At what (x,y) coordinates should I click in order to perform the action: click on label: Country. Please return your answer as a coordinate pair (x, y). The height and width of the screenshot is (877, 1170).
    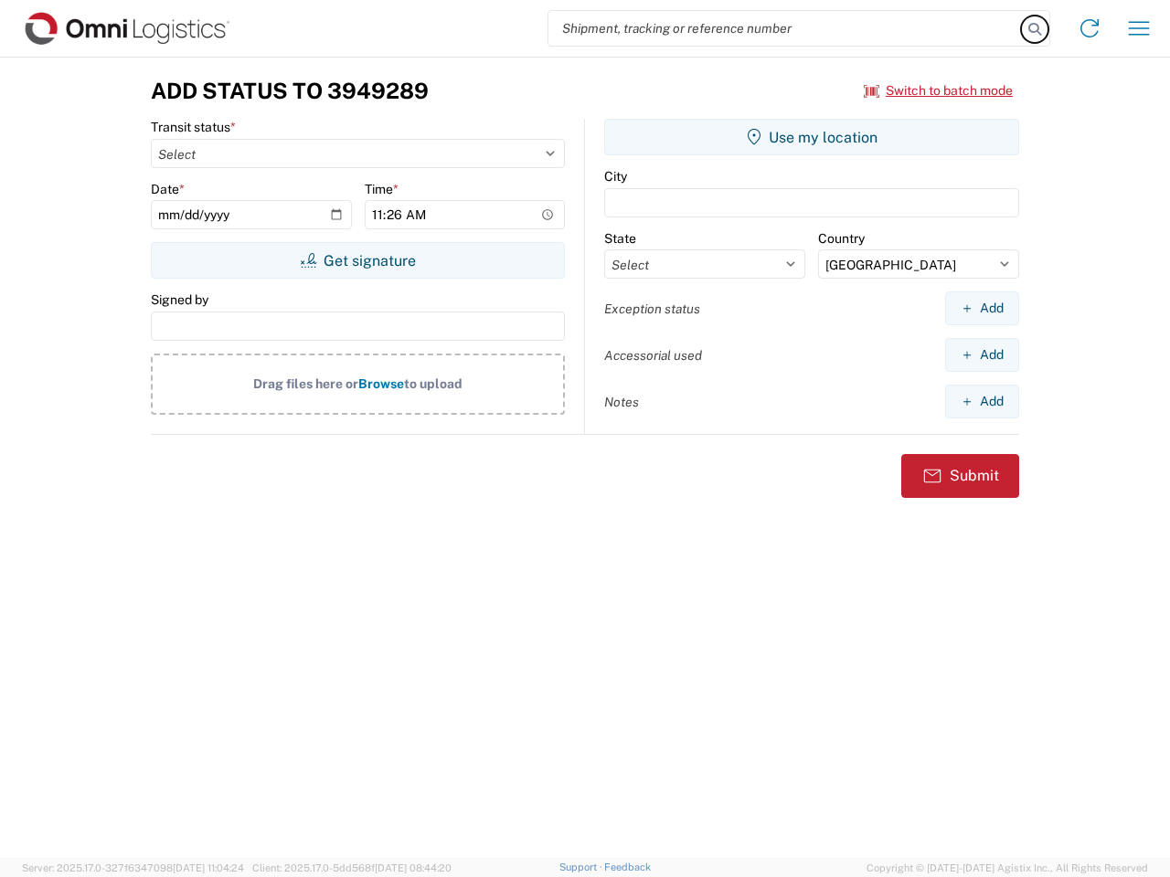
    Looking at the image, I should click on (841, 239).